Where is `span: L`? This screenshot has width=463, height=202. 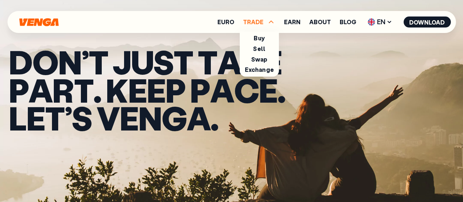
span: L is located at coordinates (18, 118).